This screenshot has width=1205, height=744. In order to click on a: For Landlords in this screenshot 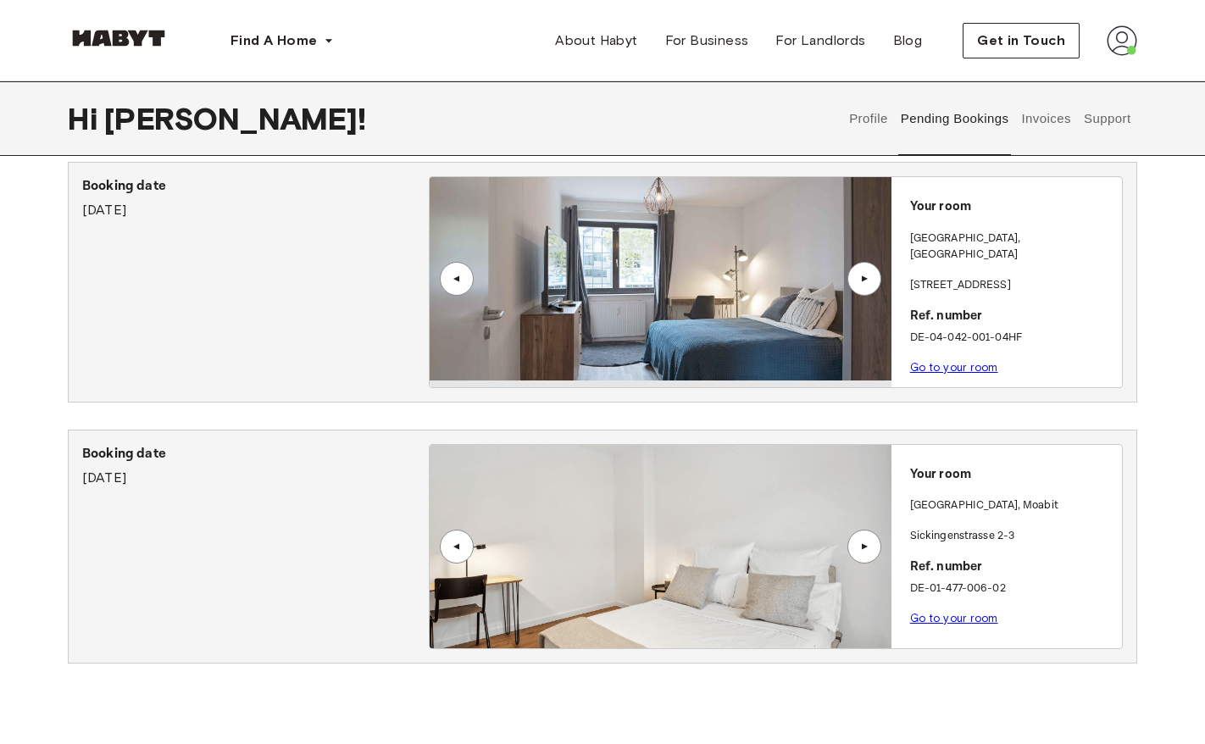, I will do `click(820, 41)`.